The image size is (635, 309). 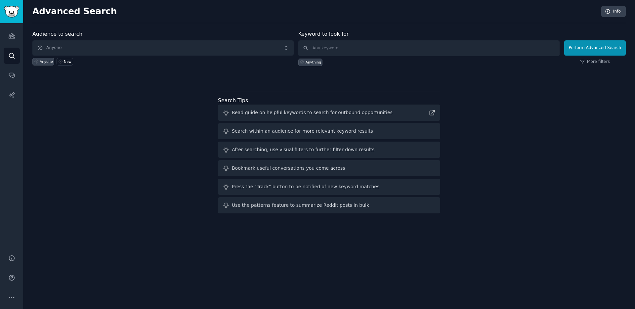 What do you see at coordinates (300, 205) in the screenshot?
I see `div: Use the patterns feature to summarize Reddit posts in bulk` at bounding box center [300, 205].